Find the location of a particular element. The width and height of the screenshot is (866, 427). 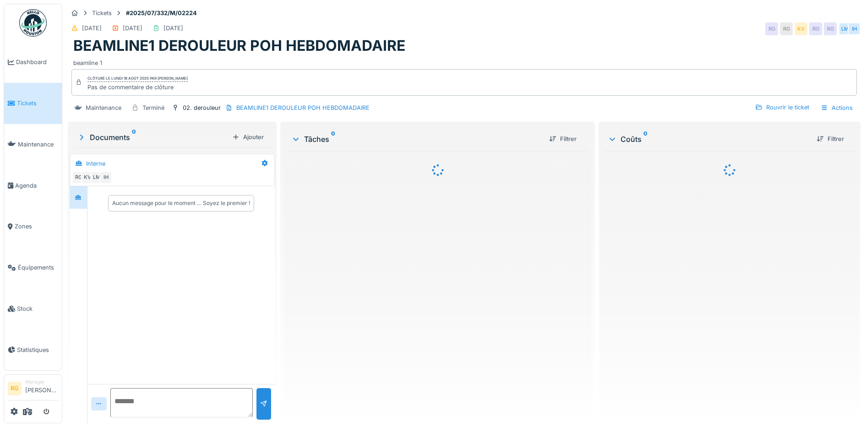

a: Stock is located at coordinates (33, 309).